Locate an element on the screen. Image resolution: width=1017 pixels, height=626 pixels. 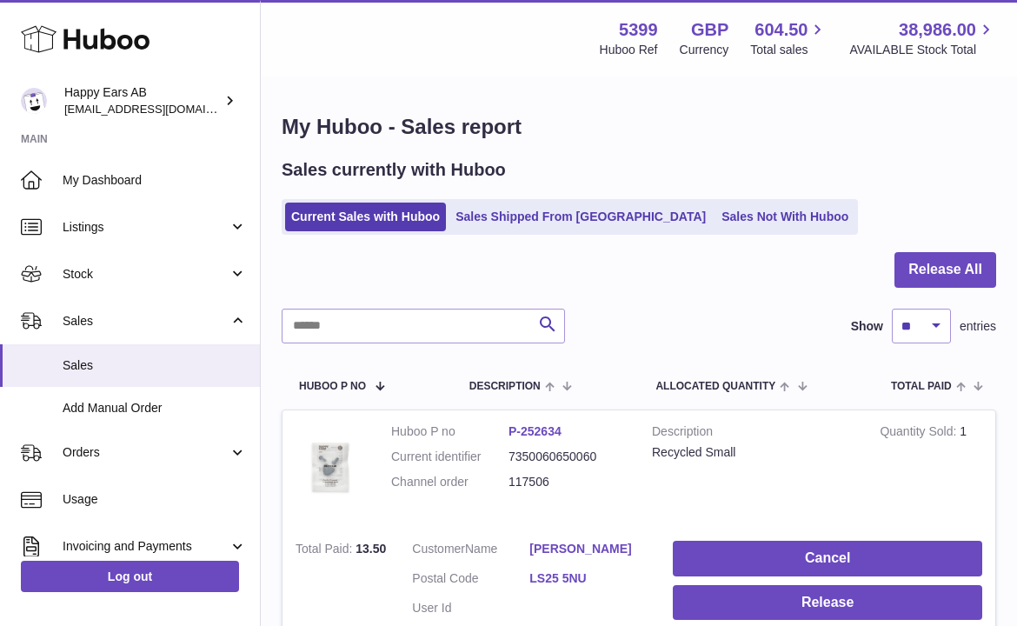
span: Usage is located at coordinates (155, 499).